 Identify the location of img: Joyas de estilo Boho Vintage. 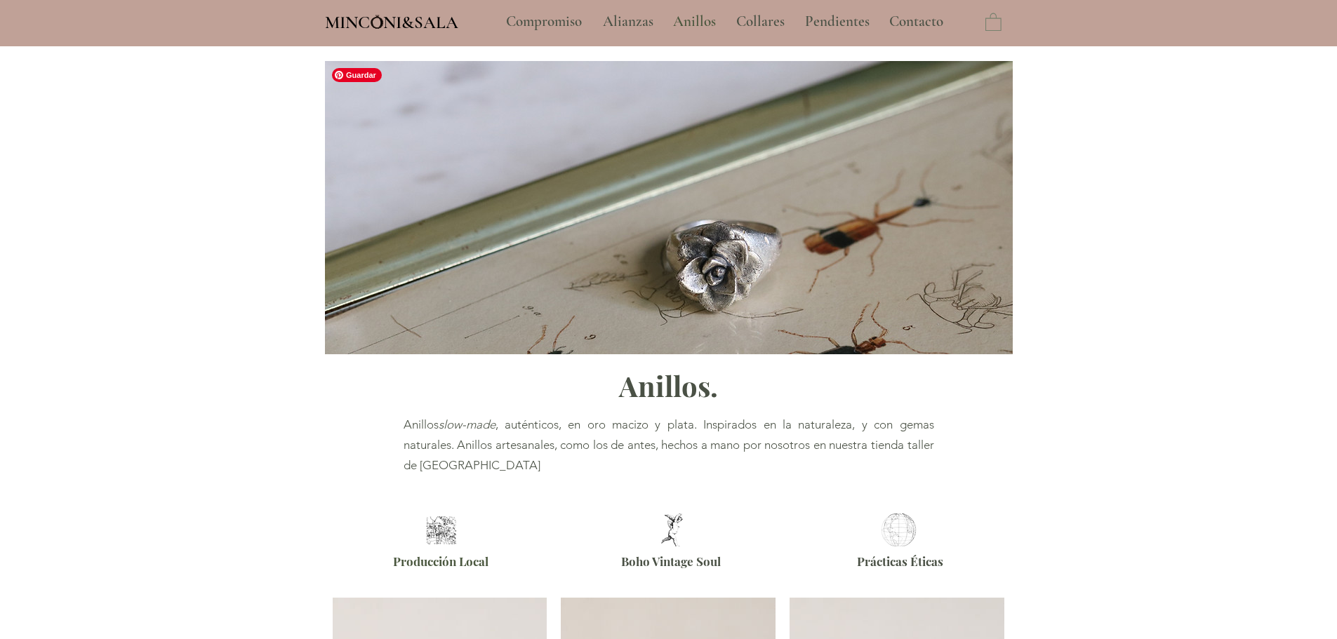
(671, 530).